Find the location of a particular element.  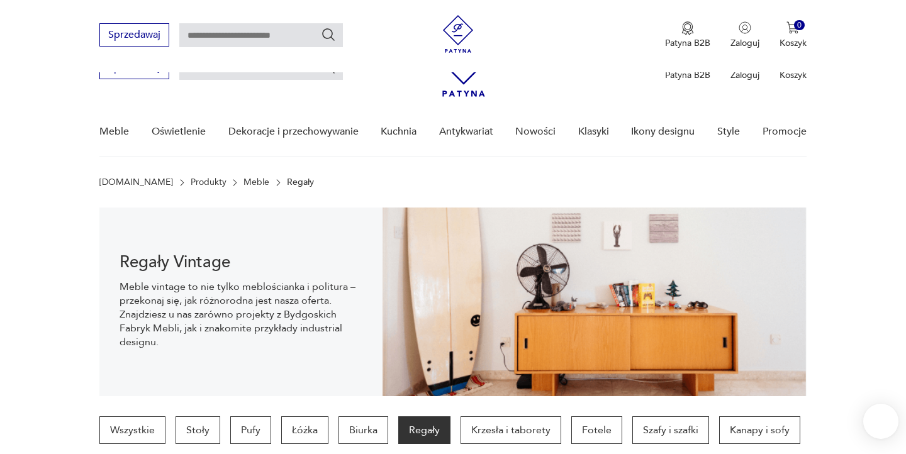

img: Ikona medalu is located at coordinates (688, 28).